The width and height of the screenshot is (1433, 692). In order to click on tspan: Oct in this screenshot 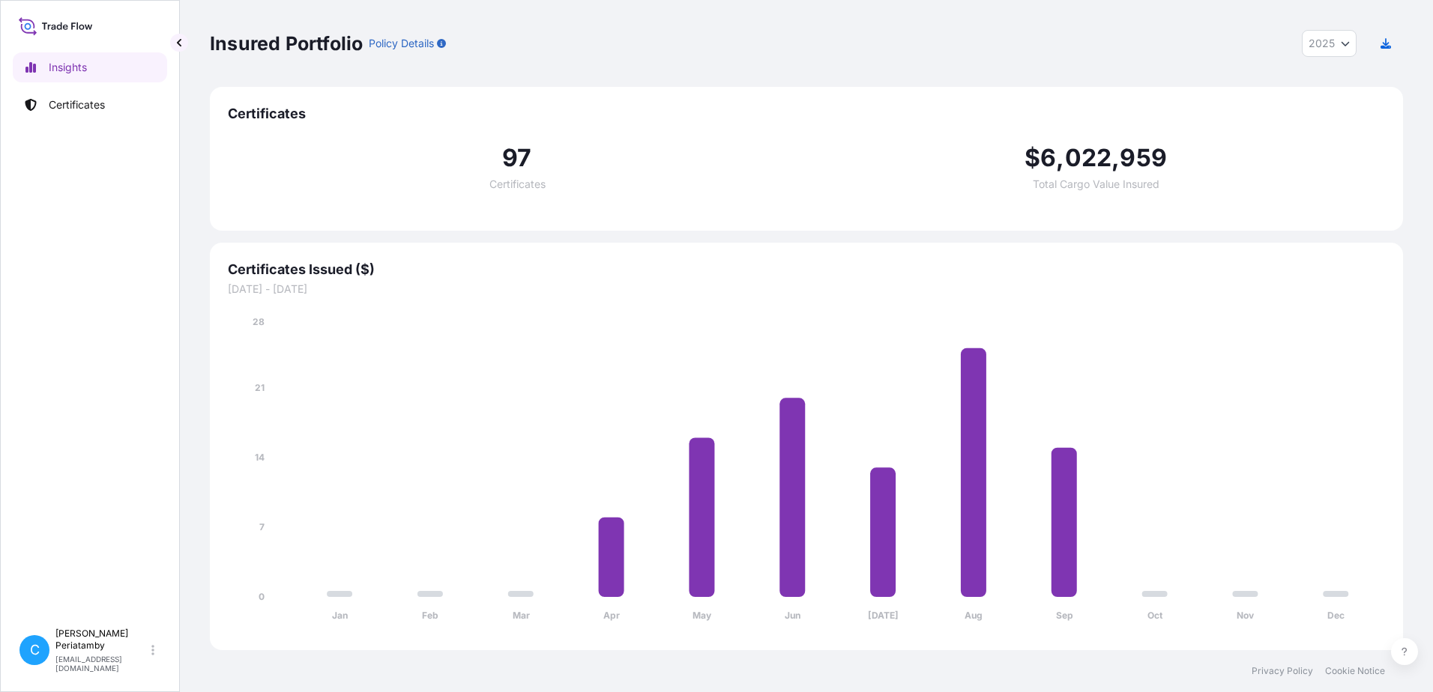, I will do `click(1155, 615)`.